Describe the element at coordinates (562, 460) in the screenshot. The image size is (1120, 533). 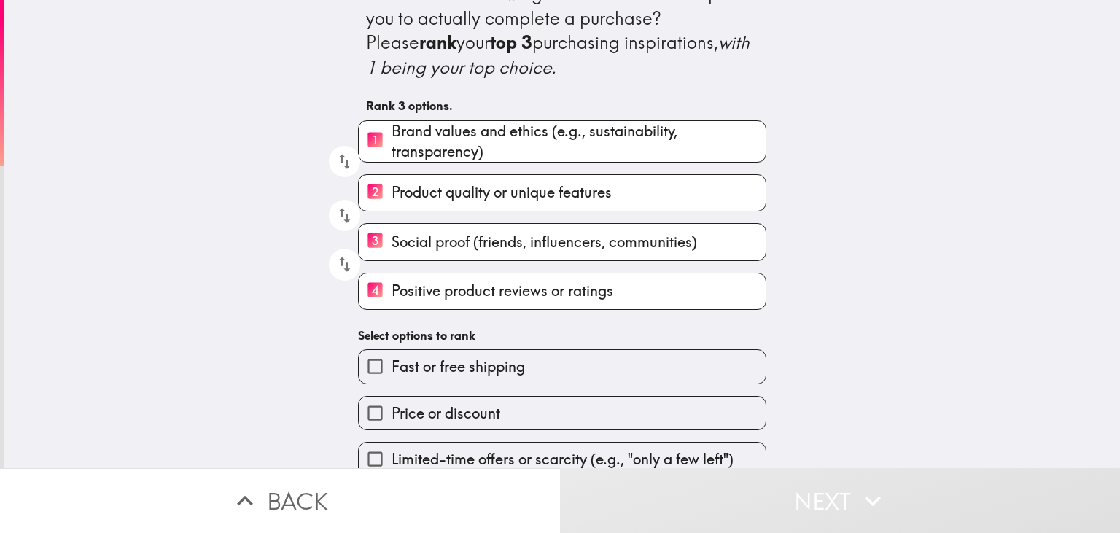
I see `span: Limited-time offers or scarcity (e.g., "only a few left")` at that location.